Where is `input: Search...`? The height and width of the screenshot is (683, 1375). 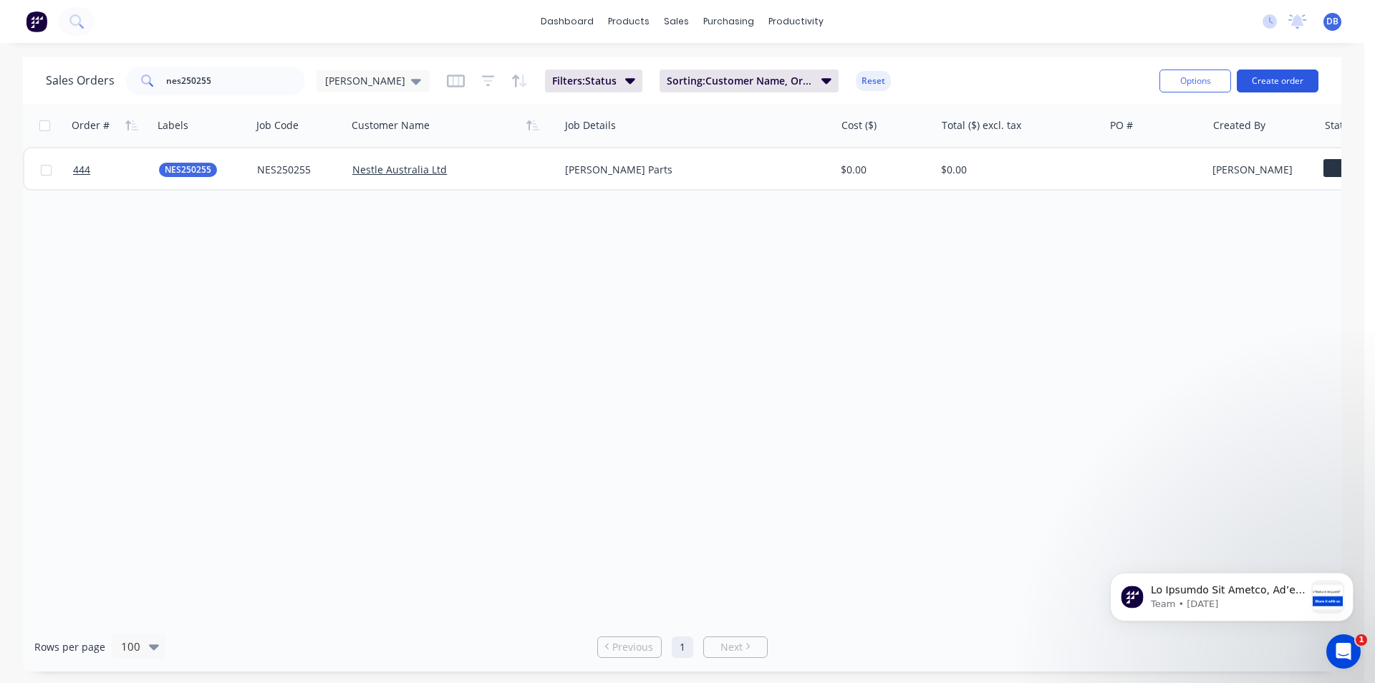 input: Search... is located at coordinates (236, 81).